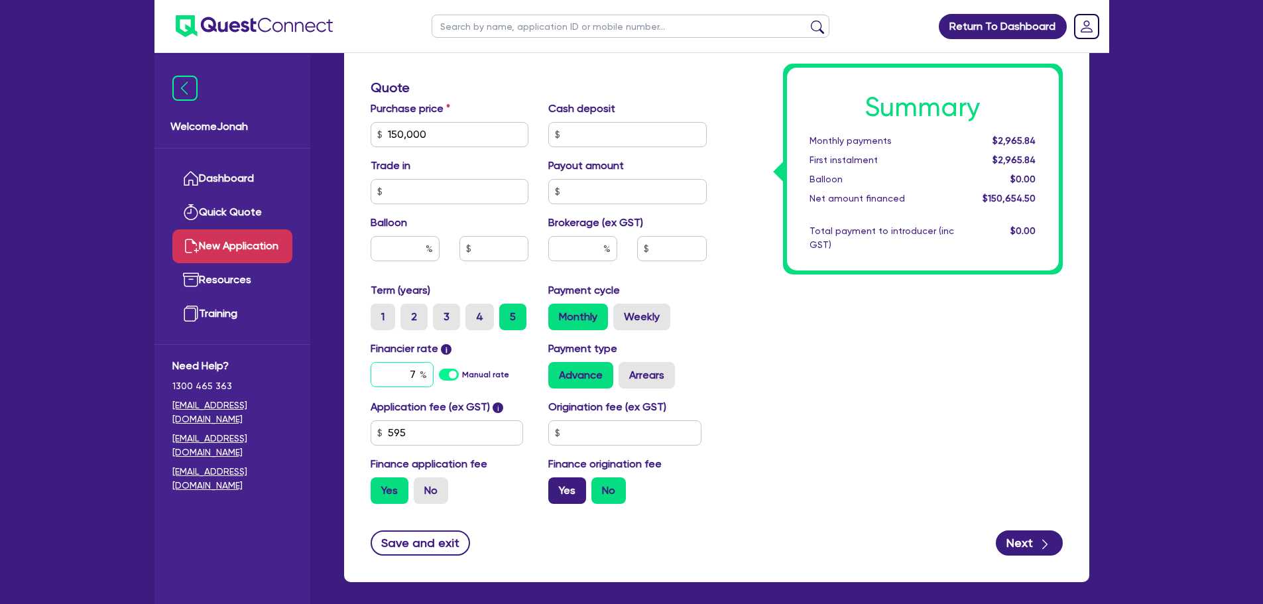 The height and width of the screenshot is (604, 1263). Describe the element at coordinates (923, 107) in the screenshot. I see `h1: Summary` at that location.